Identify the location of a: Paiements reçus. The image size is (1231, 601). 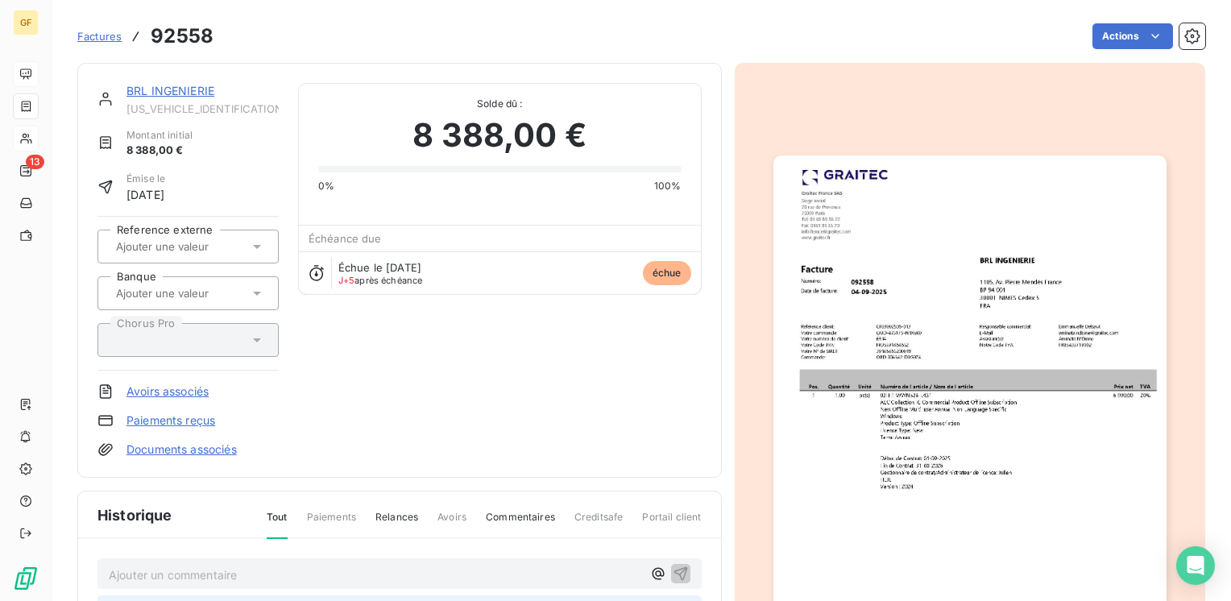
(171, 421).